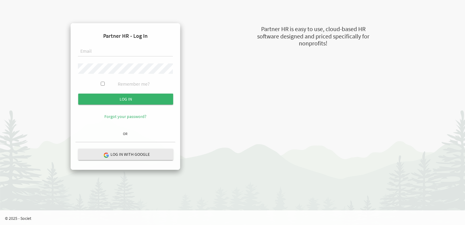 This screenshot has height=225, width=465. I want to click on div: software designed and priced specifically for, so click(313, 36).